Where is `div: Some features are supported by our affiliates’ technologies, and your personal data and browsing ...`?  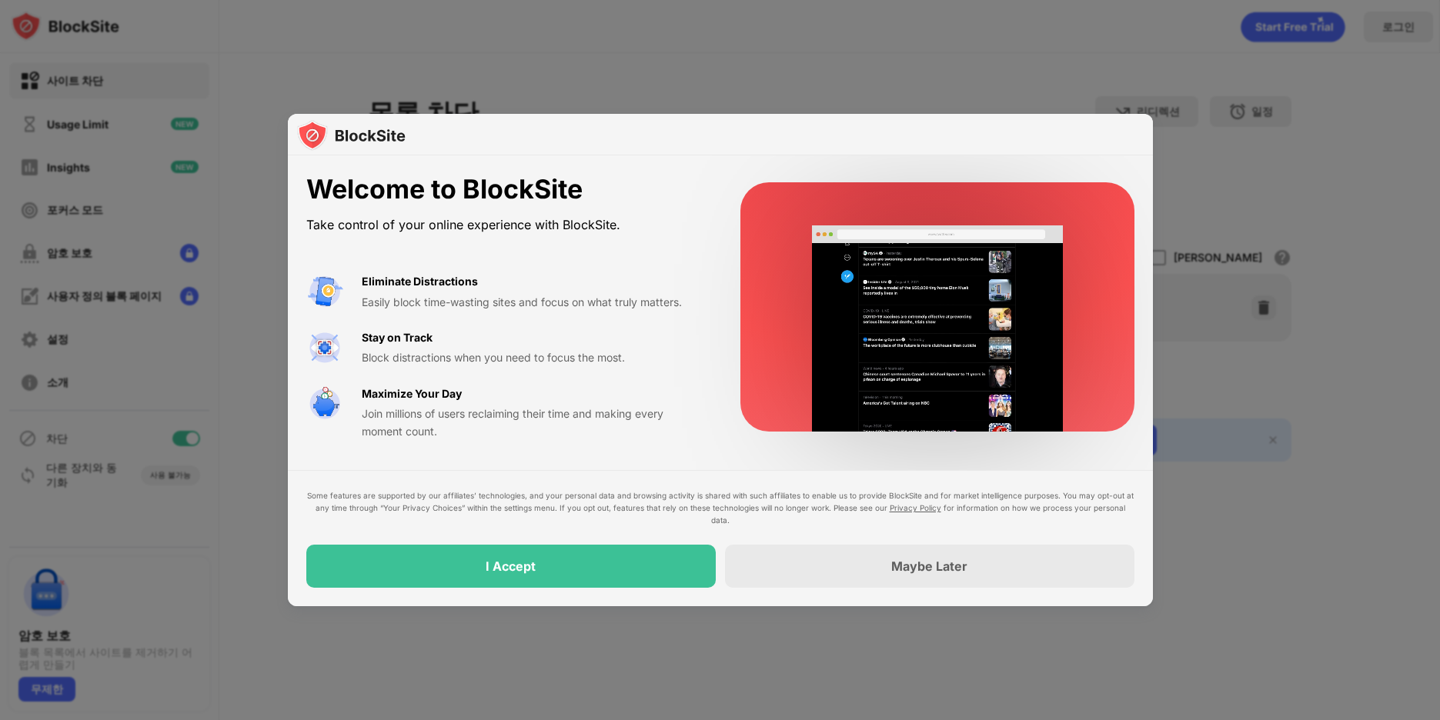 div: Some features are supported by our affiliates’ technologies, and your personal data and browsing ... is located at coordinates (720, 508).